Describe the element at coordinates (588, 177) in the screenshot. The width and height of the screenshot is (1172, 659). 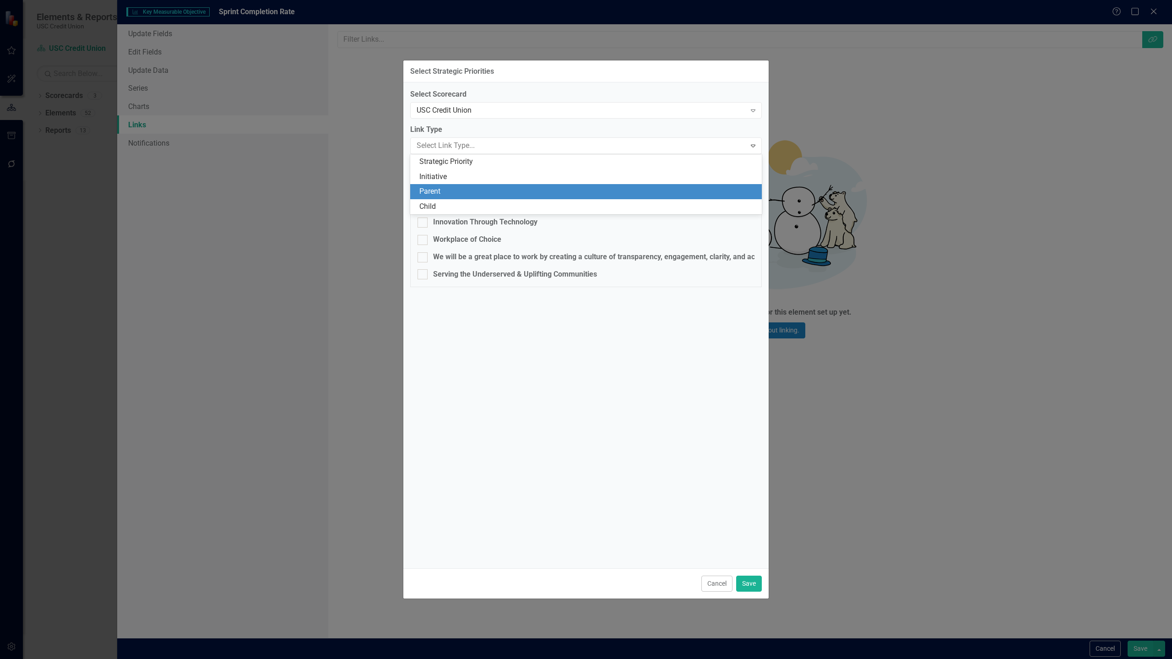
I see `div: Initiative` at that location.